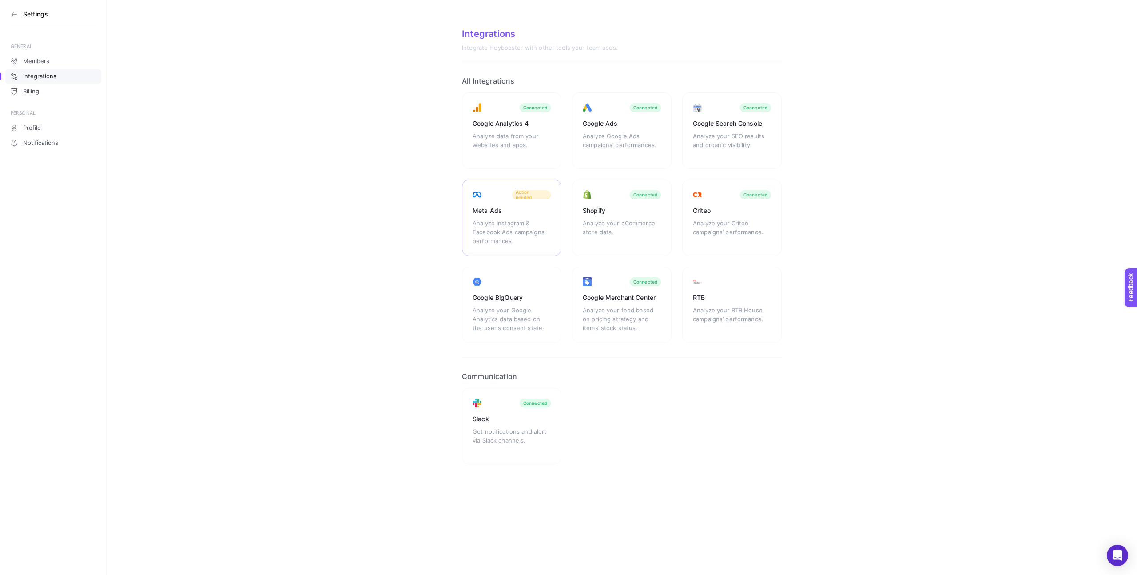  Describe the element at coordinates (512, 145) in the screenshot. I see `div: Analyze data from your websites and apps.` at that location.